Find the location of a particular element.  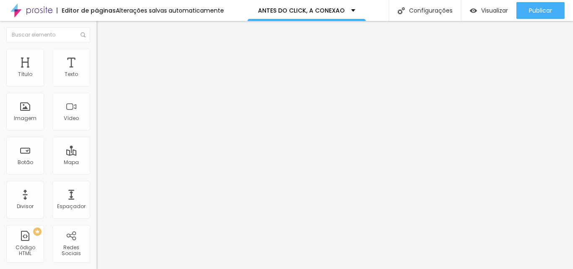

button: Publicar is located at coordinates (541, 10).